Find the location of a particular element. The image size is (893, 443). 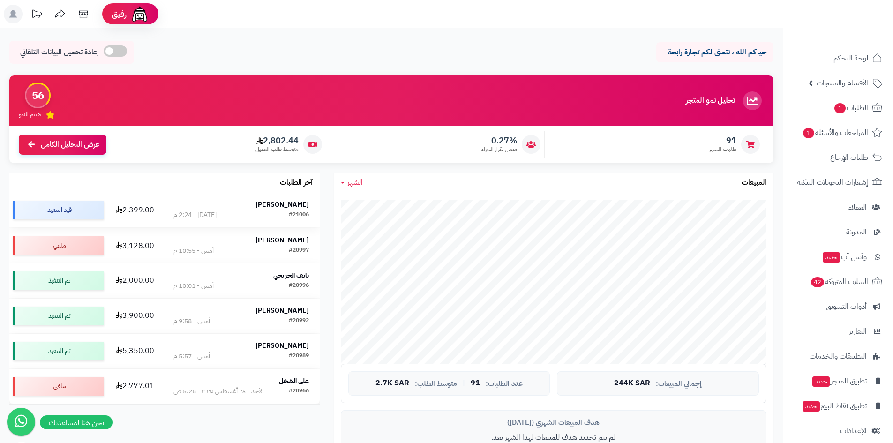

div: أمس - 10:01 م is located at coordinates (194, 286).